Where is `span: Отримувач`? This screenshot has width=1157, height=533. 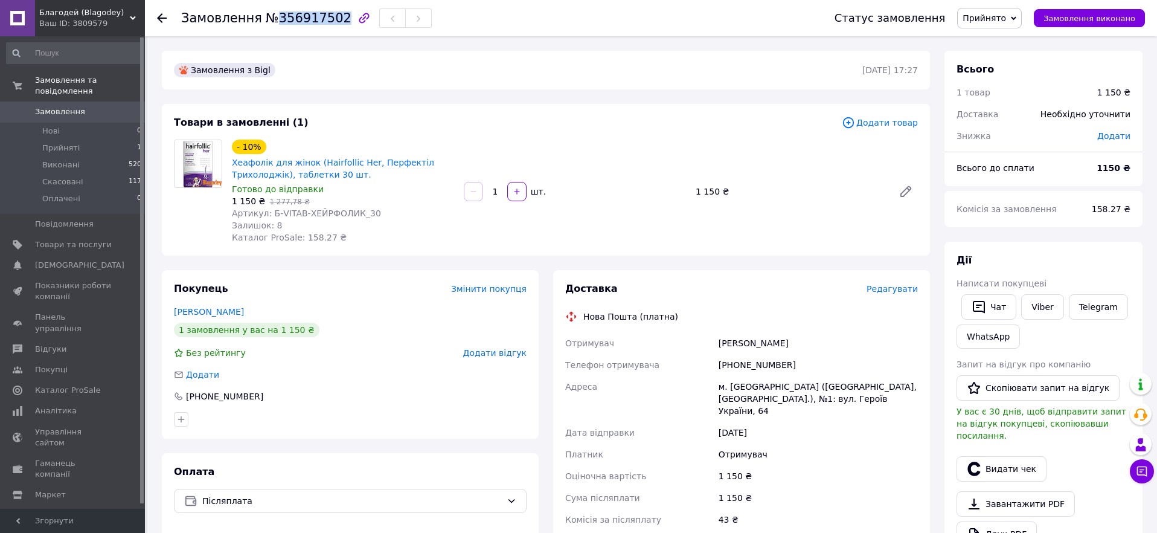
span: Отримувач is located at coordinates (589, 343).